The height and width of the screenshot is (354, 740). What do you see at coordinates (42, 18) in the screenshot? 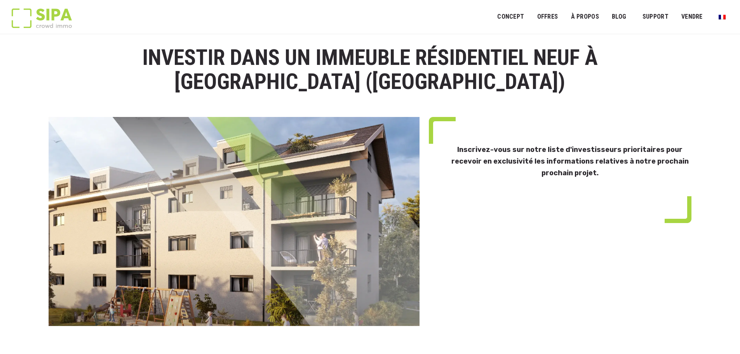
I see `img: Logo` at bounding box center [42, 18].